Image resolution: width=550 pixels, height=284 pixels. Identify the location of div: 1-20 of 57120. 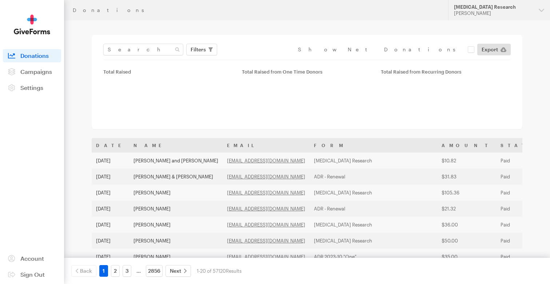
(219, 271).